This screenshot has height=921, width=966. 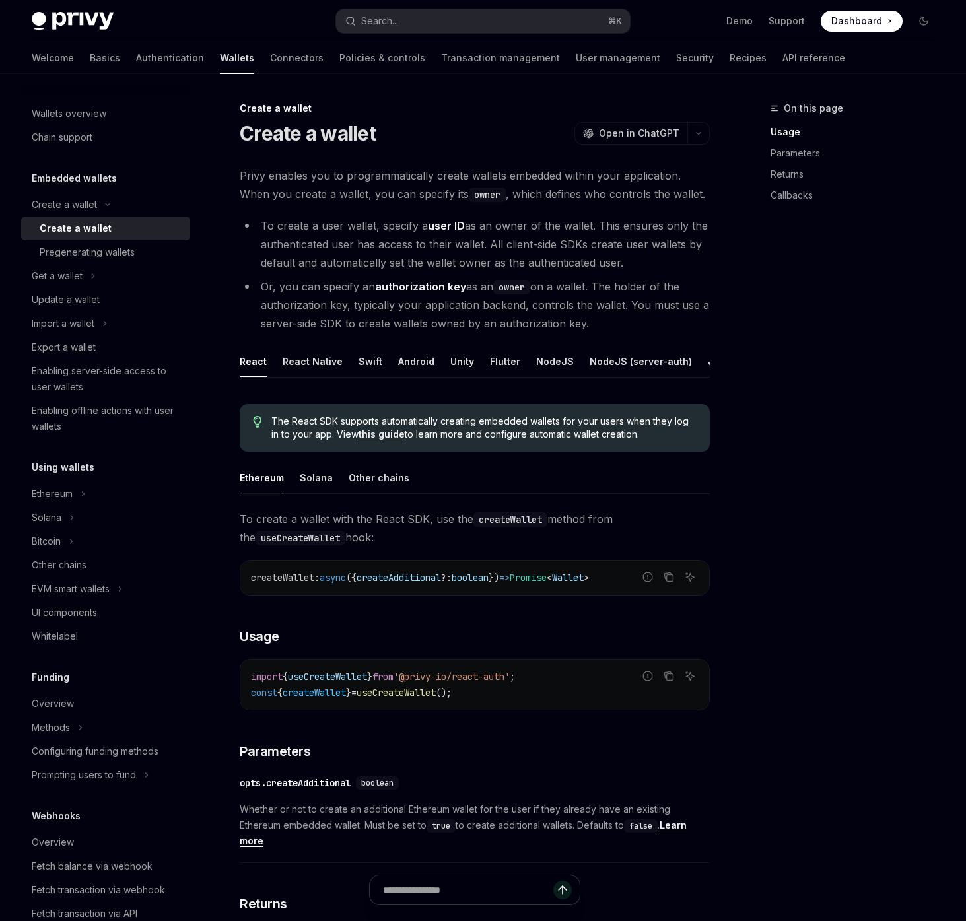 I want to click on button: Flutter, so click(x=505, y=361).